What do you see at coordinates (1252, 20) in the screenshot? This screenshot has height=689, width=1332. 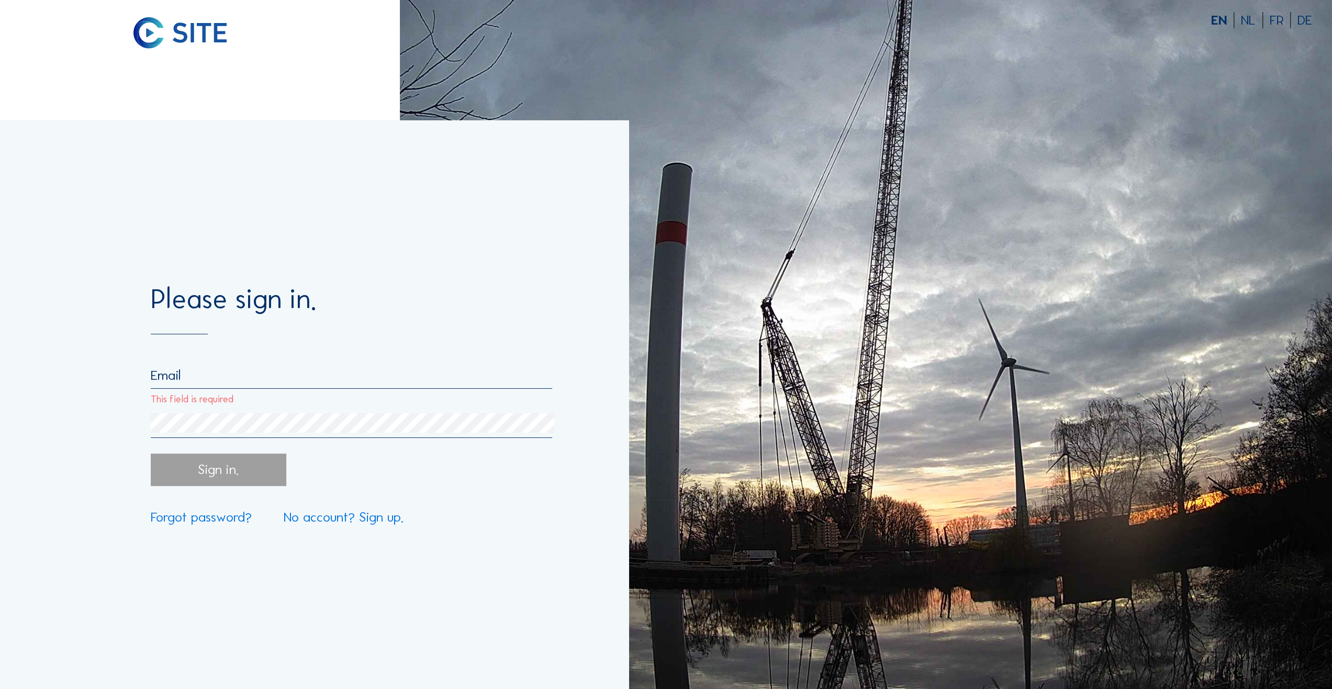 I see `div: NL` at bounding box center [1252, 20].